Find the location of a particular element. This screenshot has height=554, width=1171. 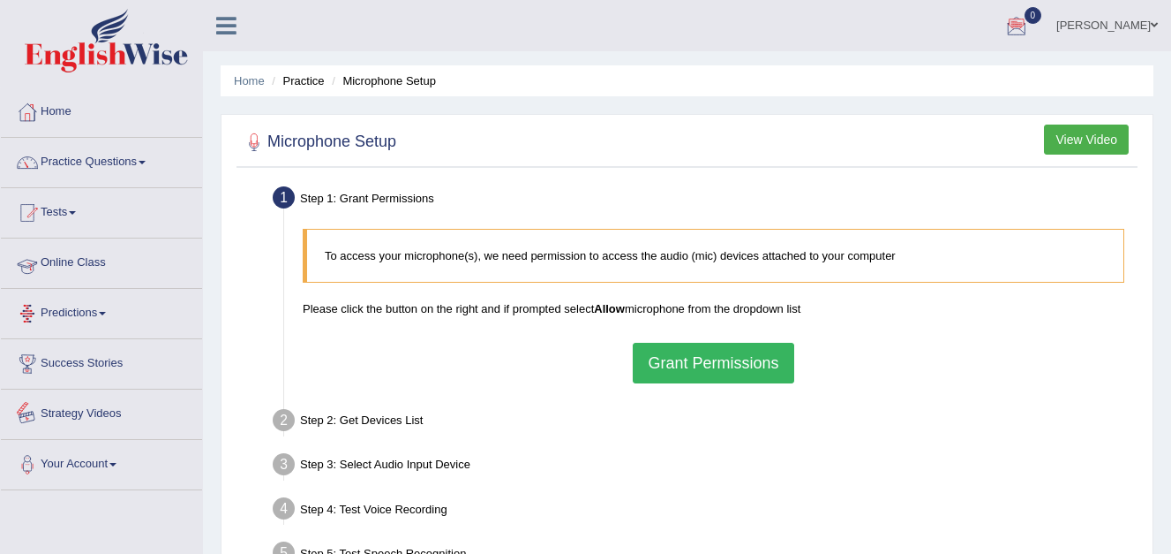

a: Success Stories is located at coordinates (102, 361).